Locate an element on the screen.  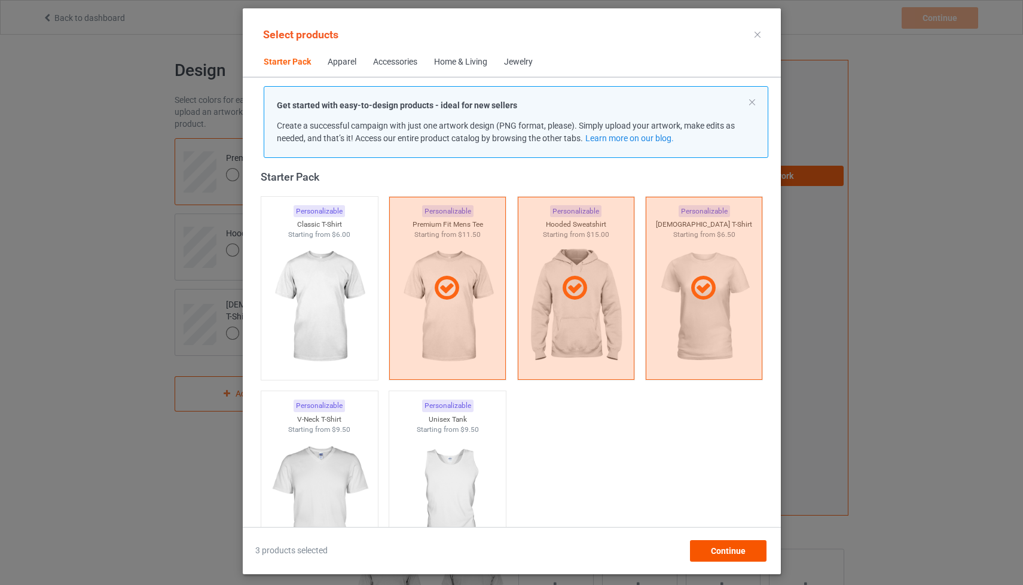
div: Apparel is located at coordinates (342, 62).